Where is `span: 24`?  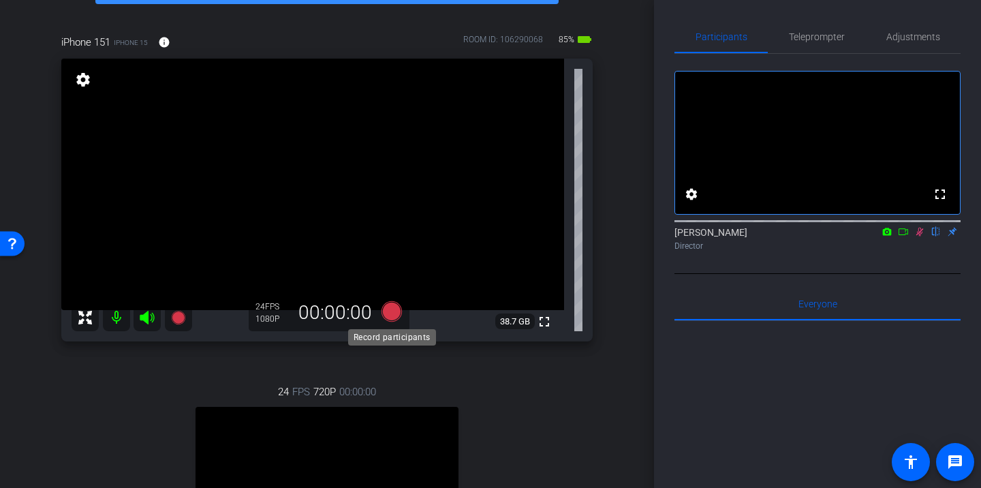 span: 24 is located at coordinates (283, 392).